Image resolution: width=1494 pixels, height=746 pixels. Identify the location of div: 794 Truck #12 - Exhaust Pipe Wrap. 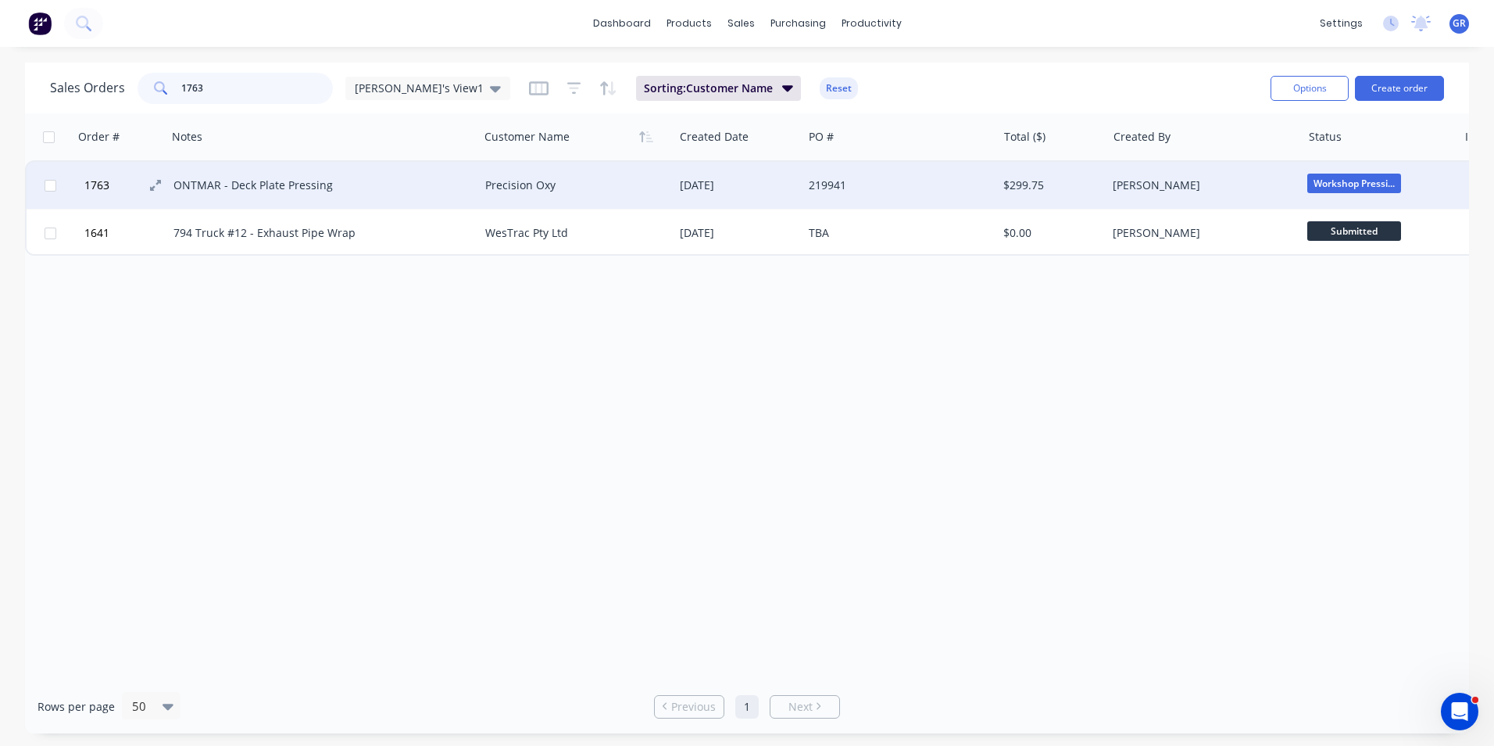
(316, 233).